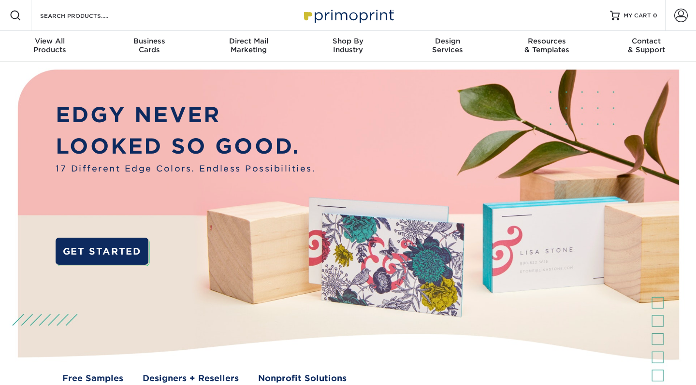 The image size is (696, 385). What do you see at coordinates (302, 378) in the screenshot?
I see `a: Nonprofit Solutions` at bounding box center [302, 378].